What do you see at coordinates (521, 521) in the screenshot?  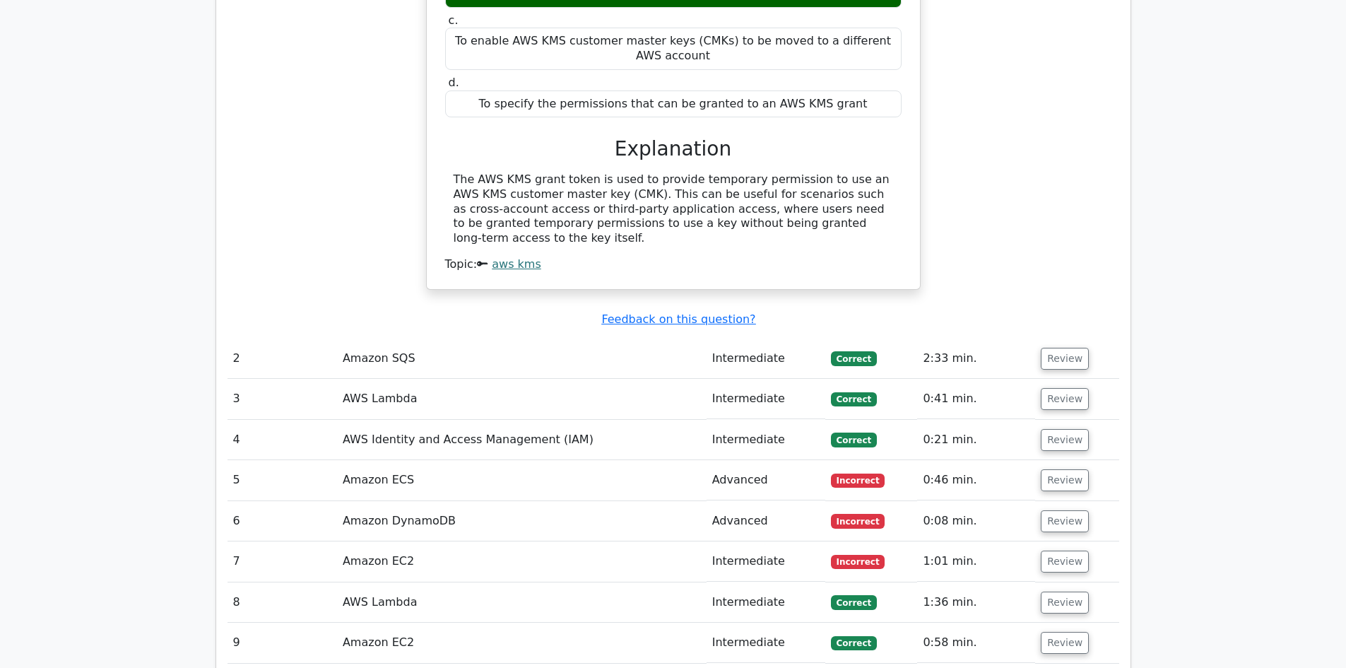 I see `td: Amazon DynamoDB` at bounding box center [521, 521].